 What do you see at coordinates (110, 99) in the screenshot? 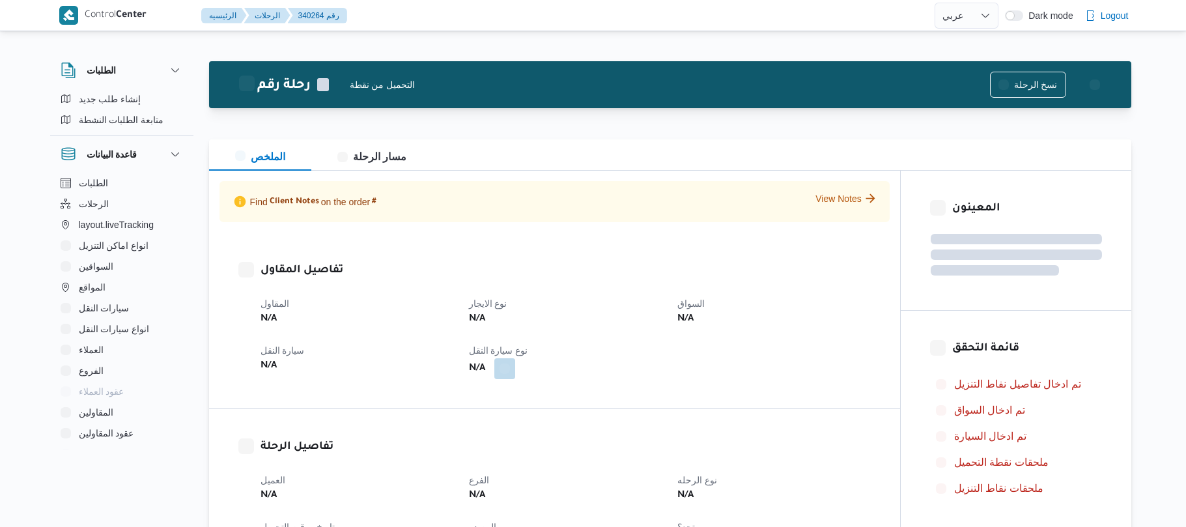
I see `span: إنشاء طلب جديد` at bounding box center [110, 99].